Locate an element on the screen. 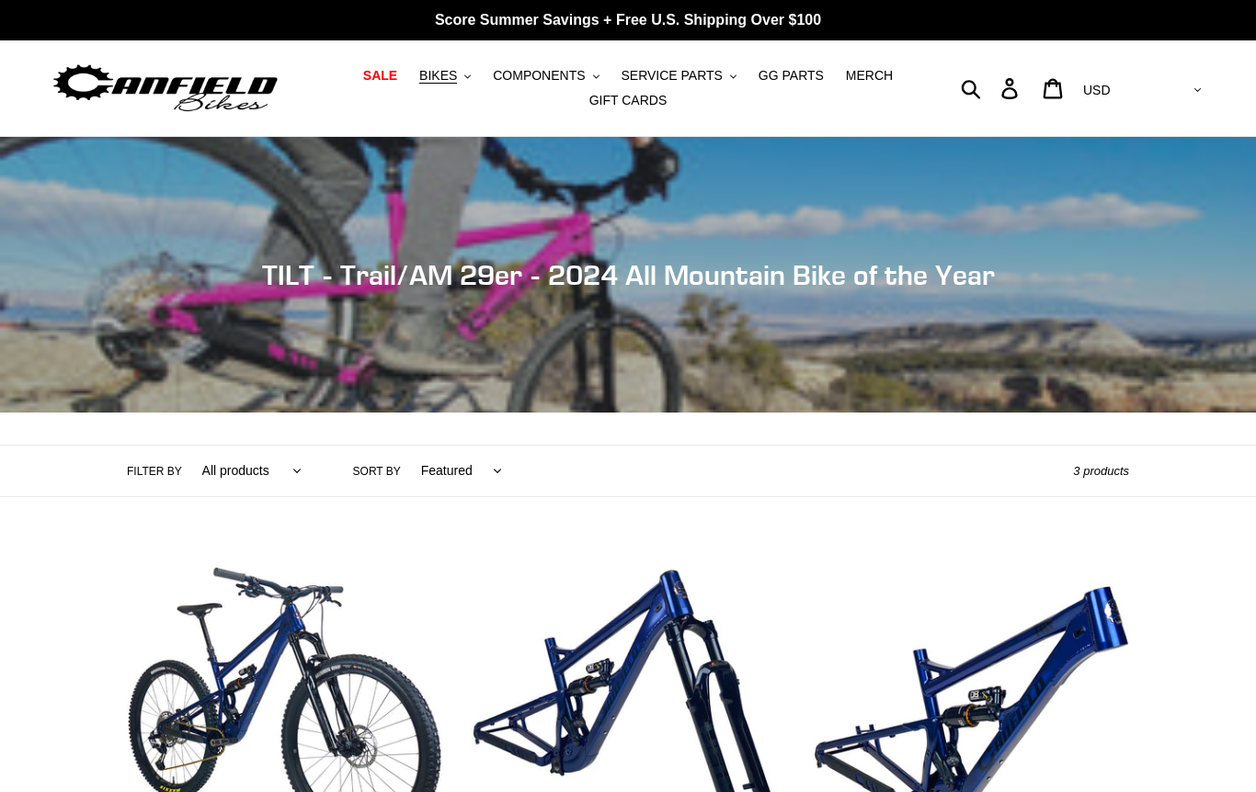  span: MERCH is located at coordinates (869, 75).